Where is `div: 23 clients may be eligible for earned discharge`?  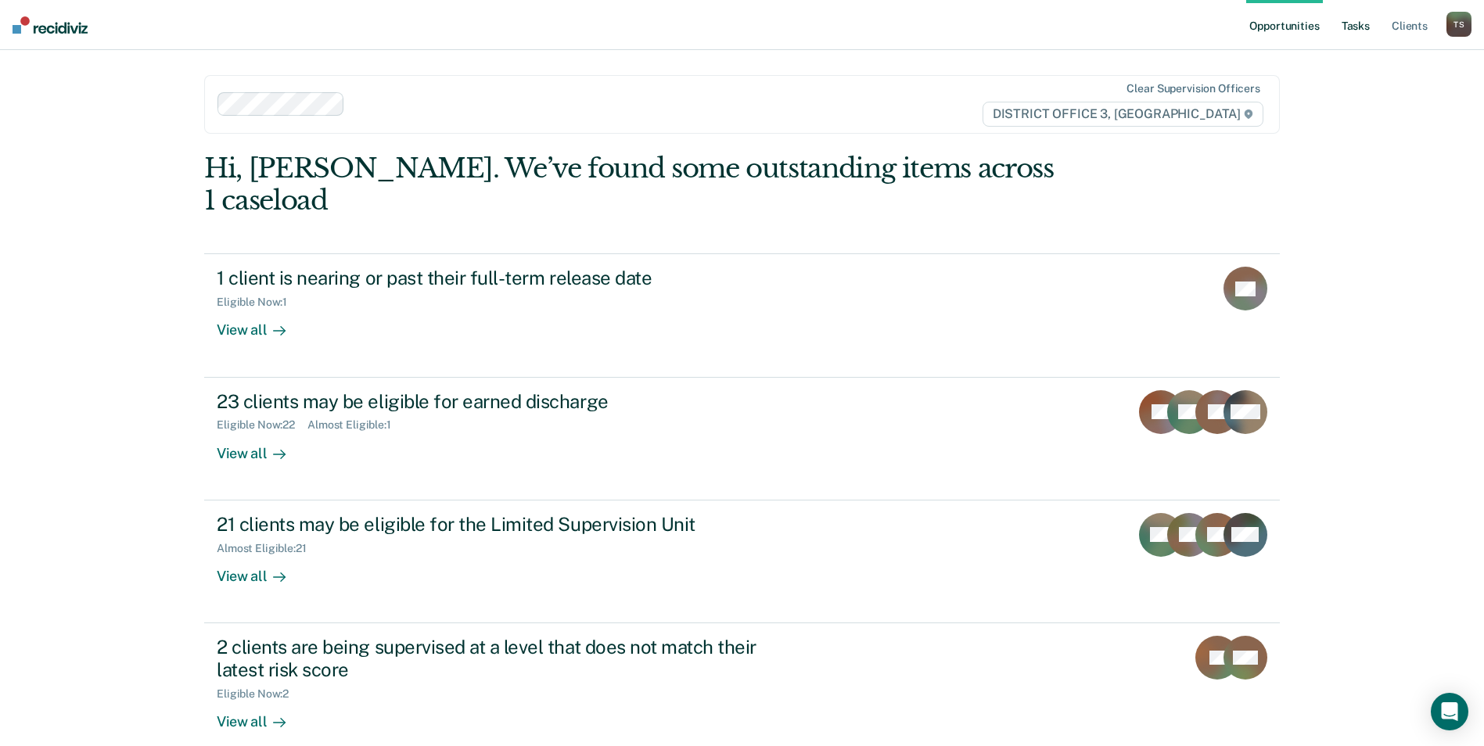 div: 23 clients may be eligible for earned discharge is located at coordinates (491, 401).